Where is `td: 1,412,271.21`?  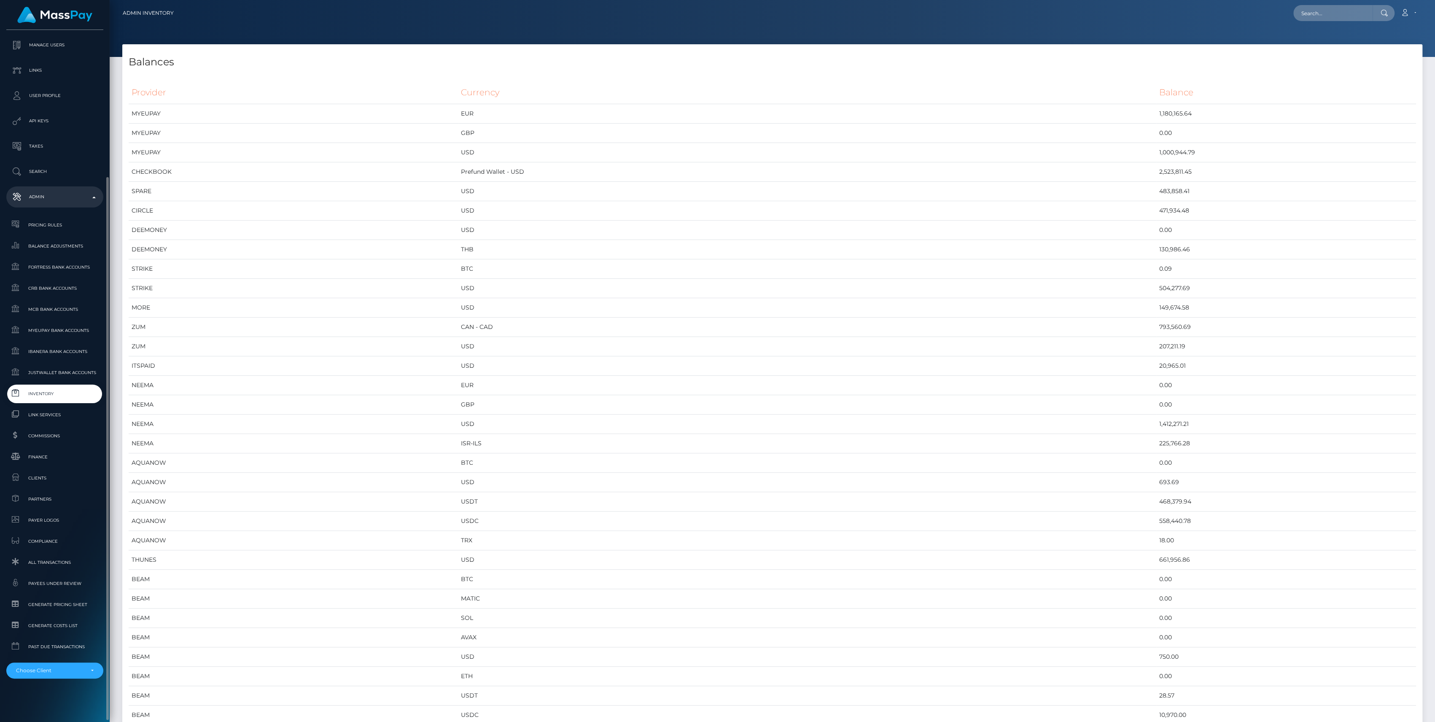 td: 1,412,271.21 is located at coordinates (1286, 424).